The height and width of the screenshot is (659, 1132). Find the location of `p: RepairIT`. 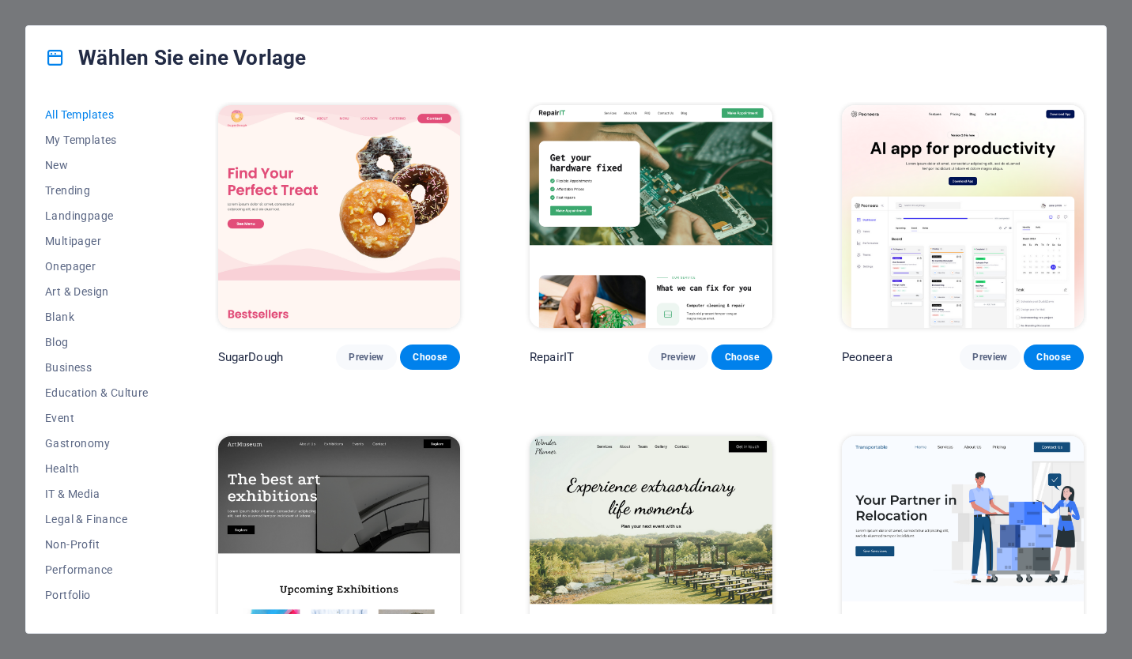

p: RepairIT is located at coordinates (552, 357).